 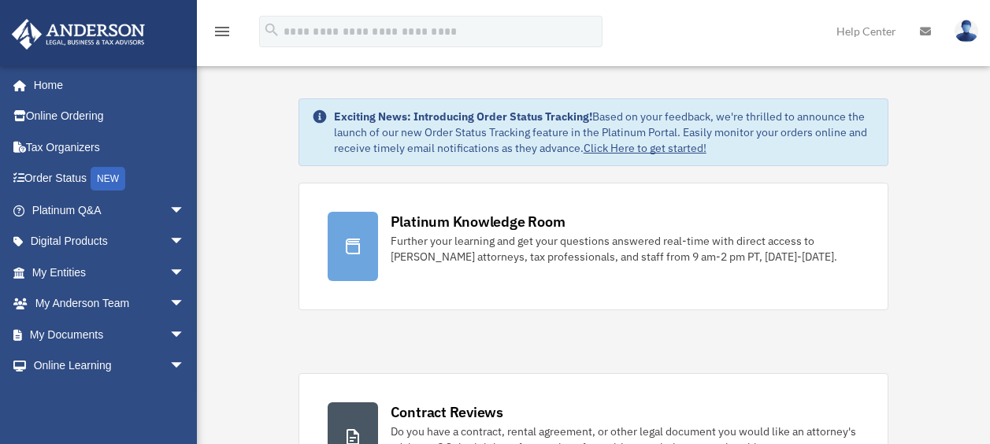 What do you see at coordinates (106, 85) in the screenshot?
I see `a: Home` at bounding box center [106, 85].